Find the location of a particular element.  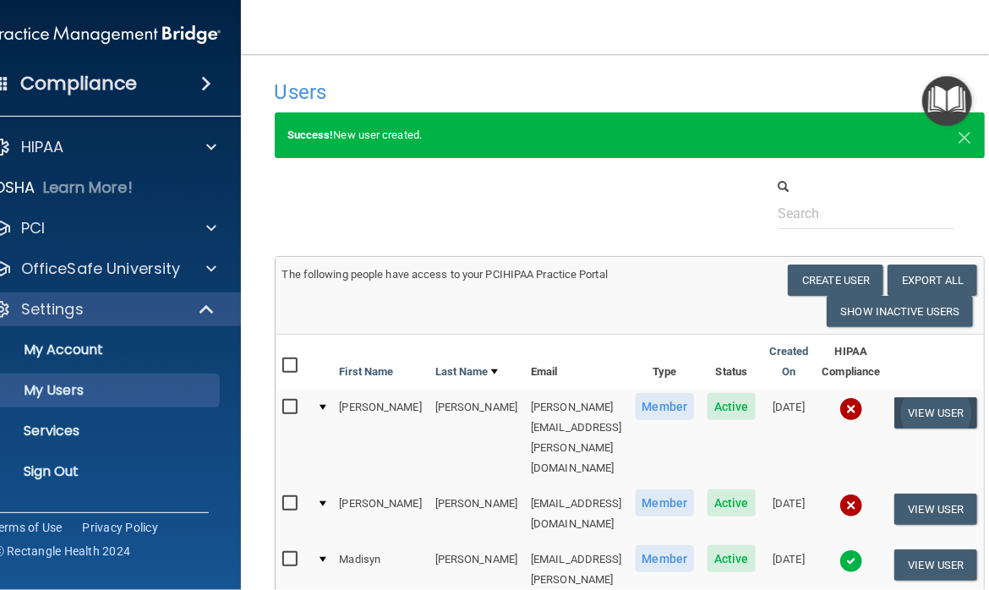

a: Export All is located at coordinates (933, 280).